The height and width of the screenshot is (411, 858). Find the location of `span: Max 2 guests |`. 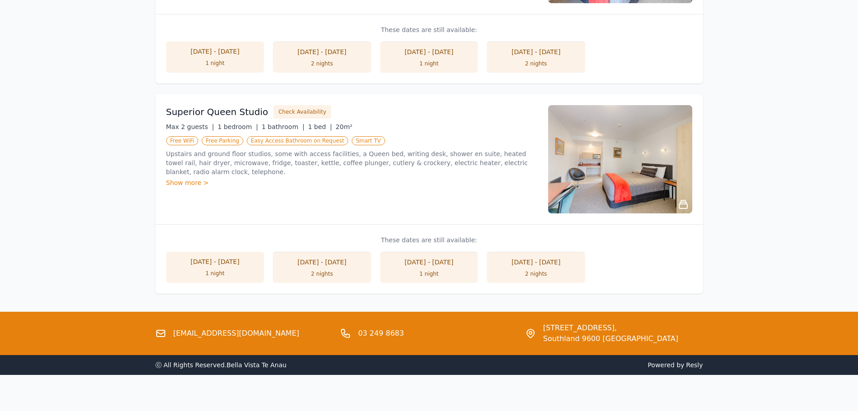

span: Max 2 guests | is located at coordinates (190, 127).